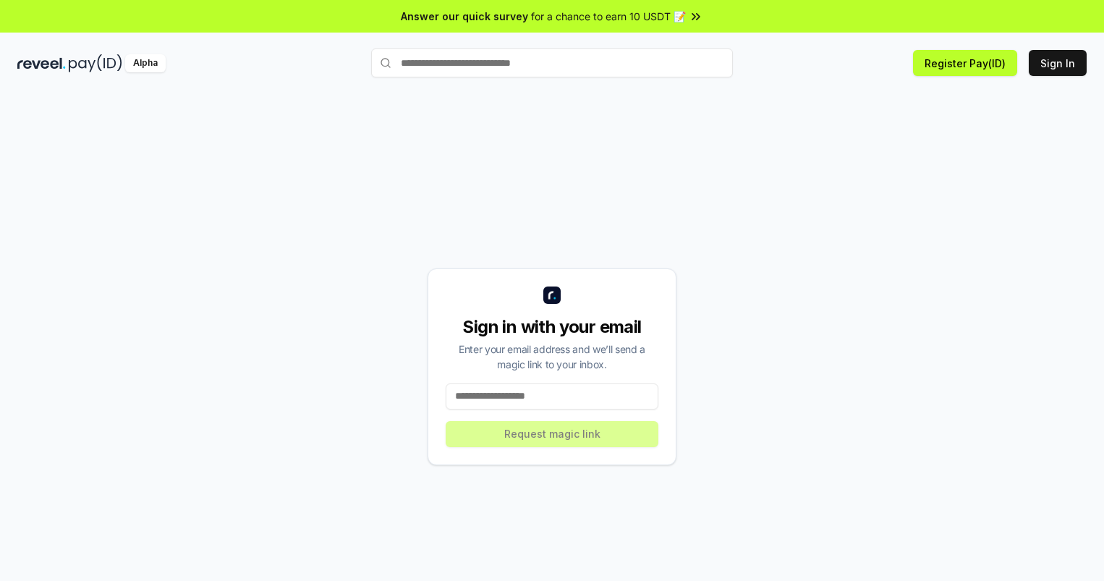 Image resolution: width=1104 pixels, height=581 pixels. Describe the element at coordinates (552, 357) in the screenshot. I see `div: Enter your email address and we’ll send a magic link to your inbox.` at that location.